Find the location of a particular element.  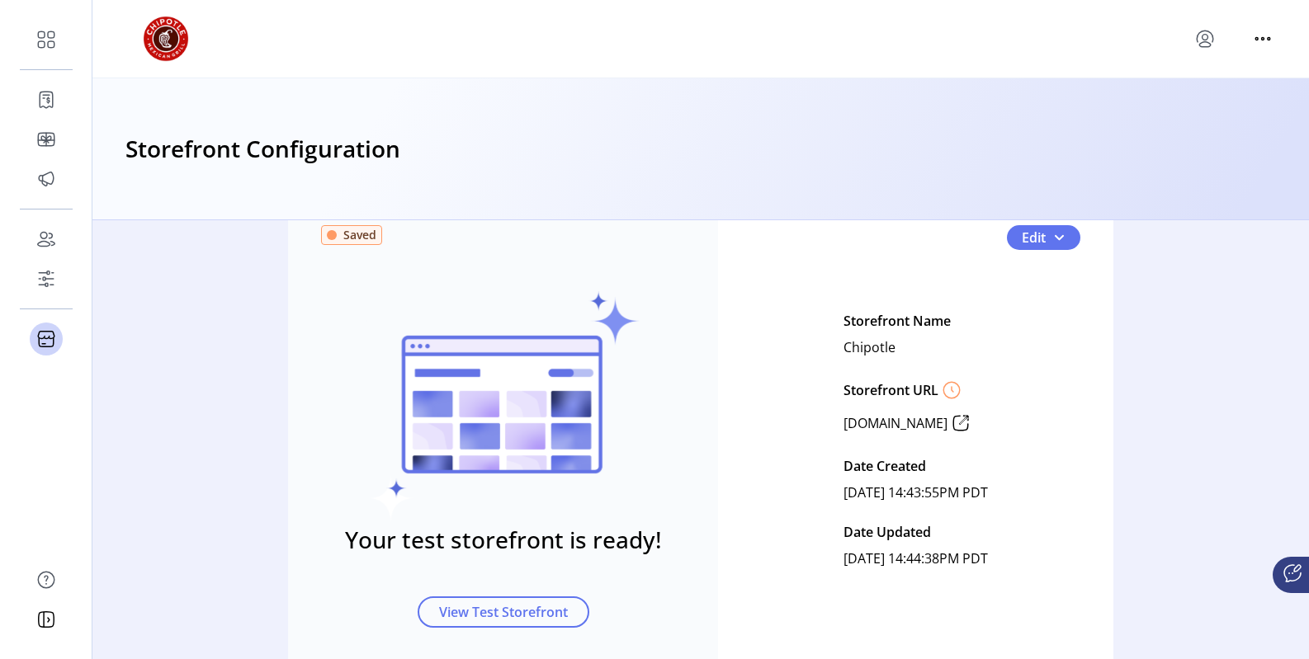

span: Saved is located at coordinates (360, 234).